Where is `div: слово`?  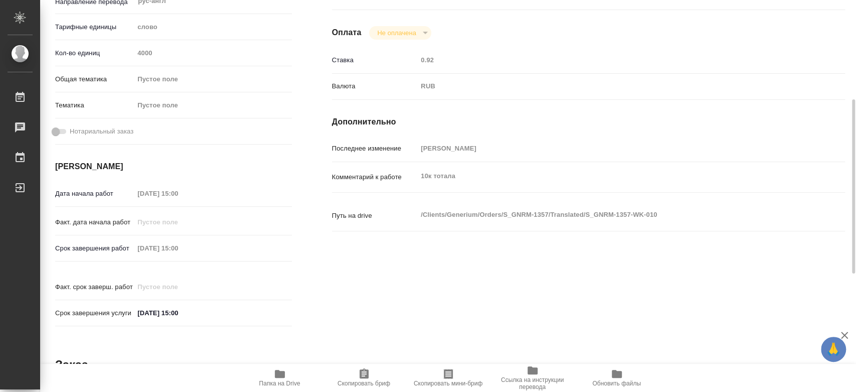
div: слово is located at coordinates (213, 27).